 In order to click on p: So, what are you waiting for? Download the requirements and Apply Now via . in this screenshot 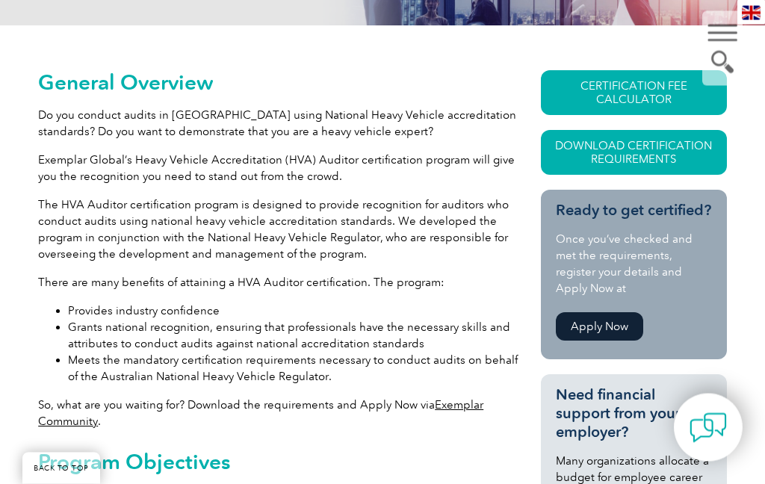, I will do `click(279, 414)`.